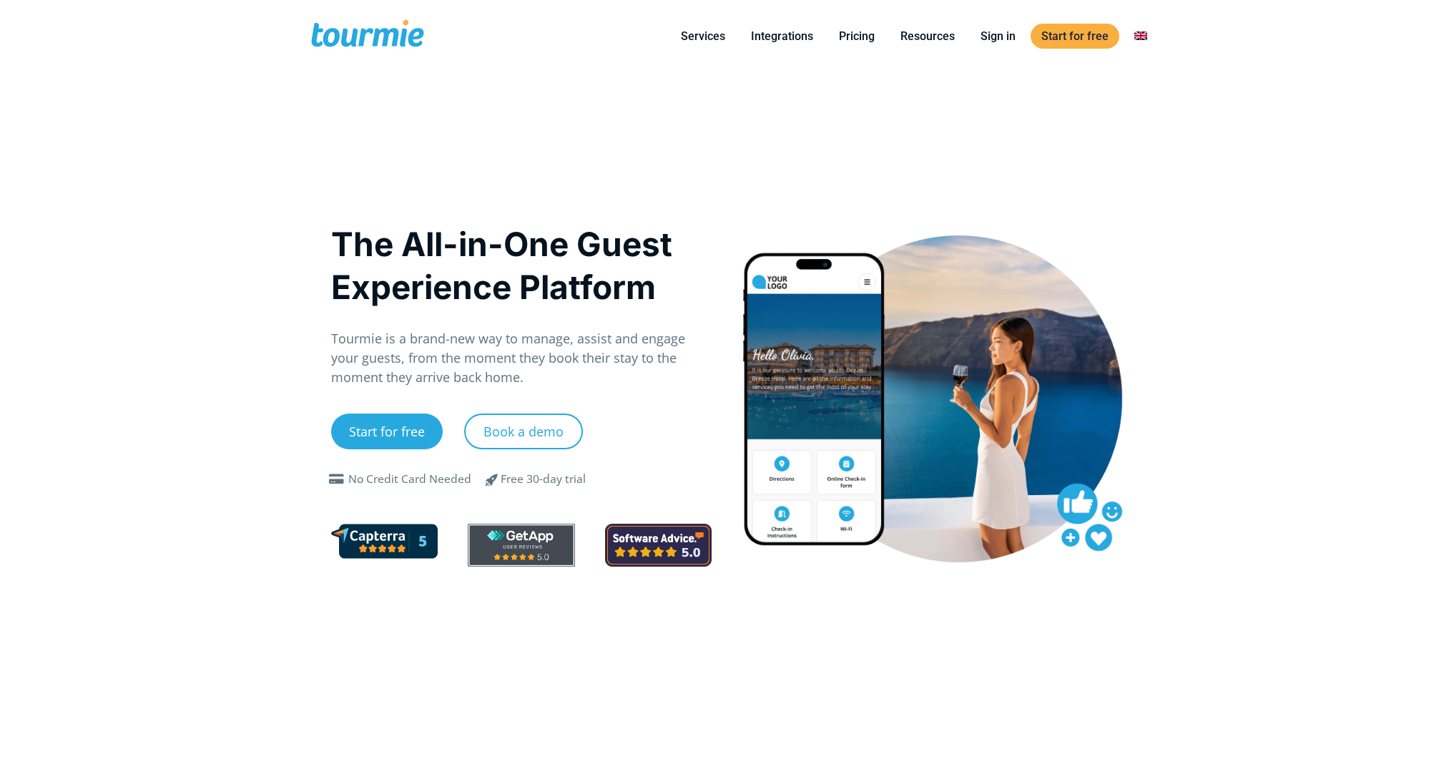 The image size is (1454, 767). What do you see at coordinates (522, 358) in the screenshot?
I see `p: Tourmie is a brand-new way to manage, assist and engage your guests, from the moment they book th...` at bounding box center [522, 358].